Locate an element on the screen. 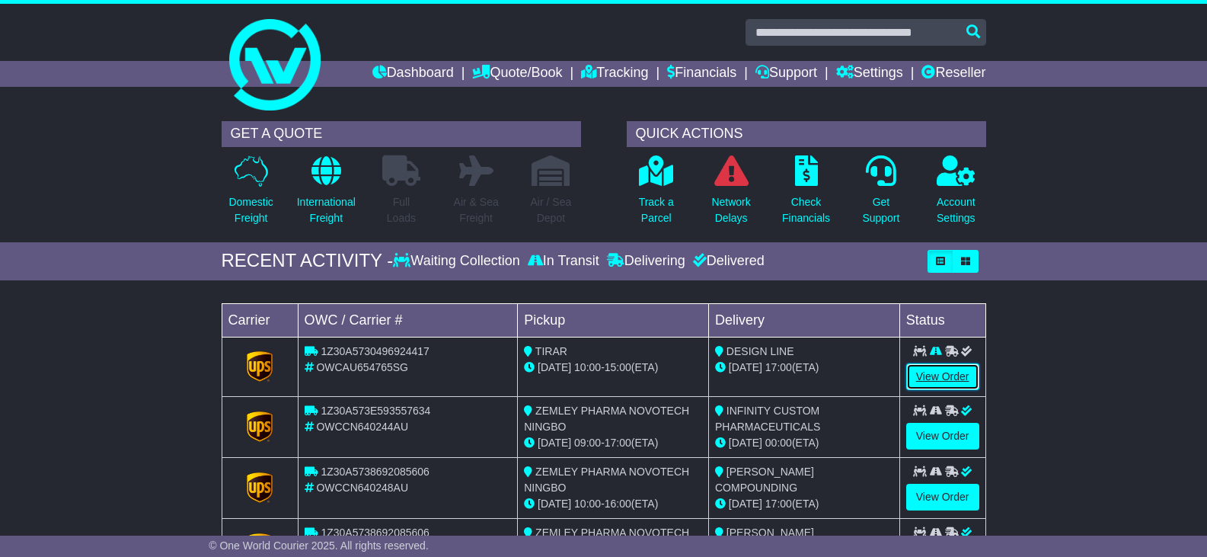 The height and width of the screenshot is (557, 1207). a: Quote/Book is located at coordinates (517, 74).